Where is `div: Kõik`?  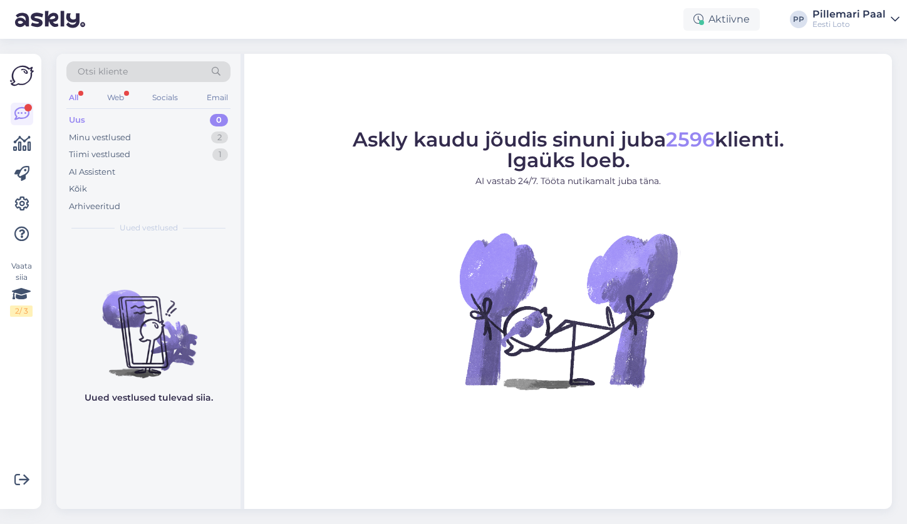
div: Kõik is located at coordinates (78, 189).